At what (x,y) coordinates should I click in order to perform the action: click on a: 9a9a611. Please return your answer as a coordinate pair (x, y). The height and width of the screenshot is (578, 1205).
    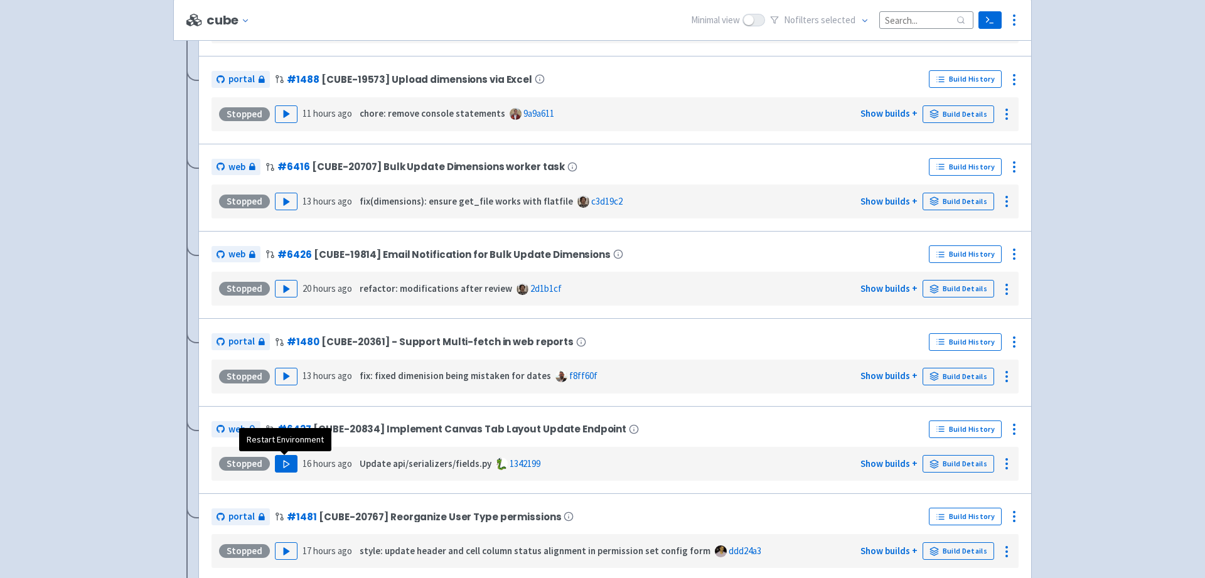
    Looking at the image, I should click on (539, 113).